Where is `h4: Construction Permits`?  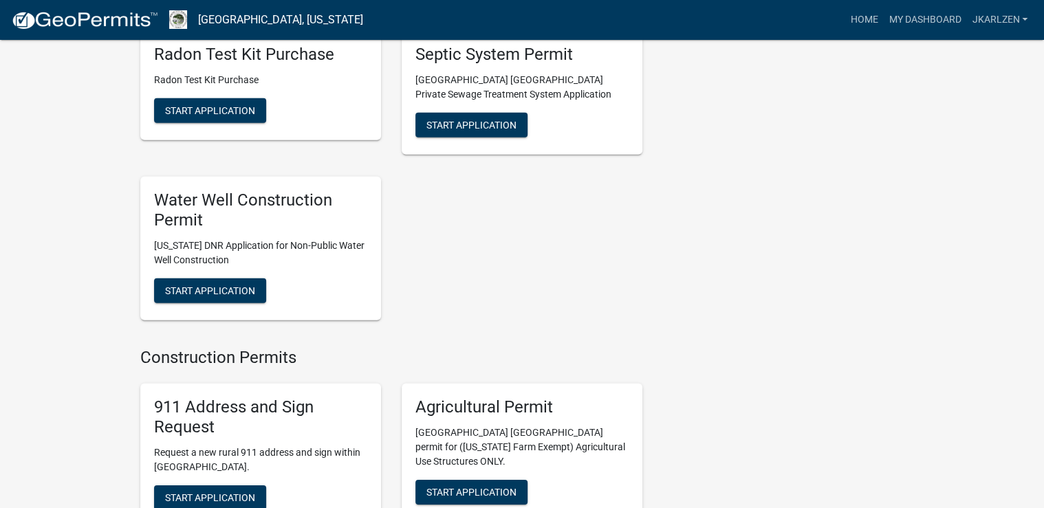 h4: Construction Permits is located at coordinates (391, 358).